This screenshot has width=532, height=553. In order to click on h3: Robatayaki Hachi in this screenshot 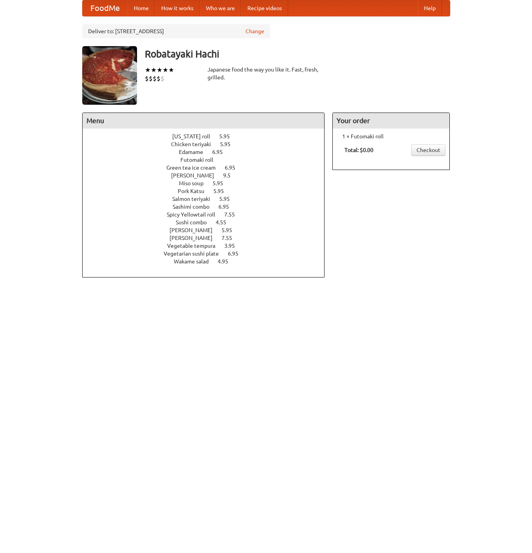, I will do `click(297, 54)`.